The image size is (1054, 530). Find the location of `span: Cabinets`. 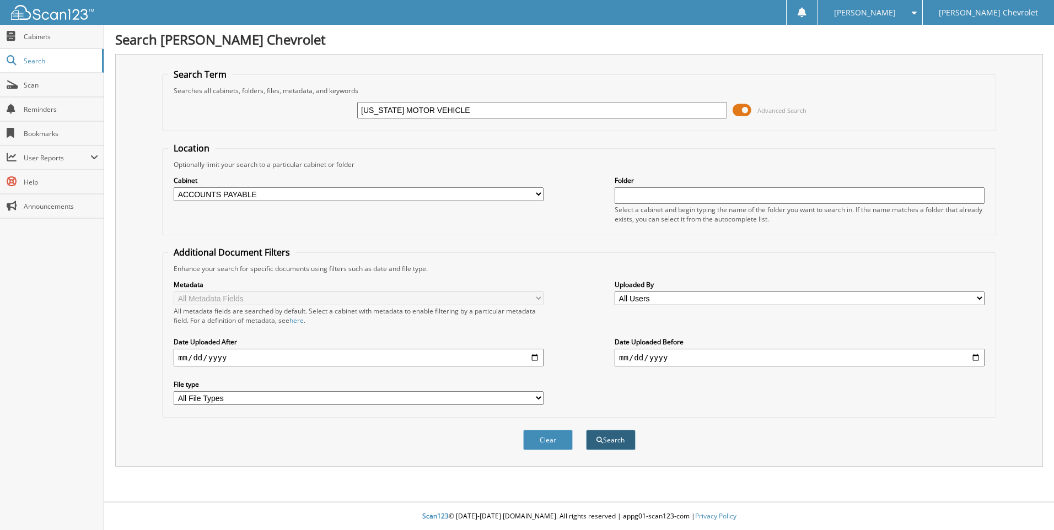

span: Cabinets is located at coordinates (61, 36).